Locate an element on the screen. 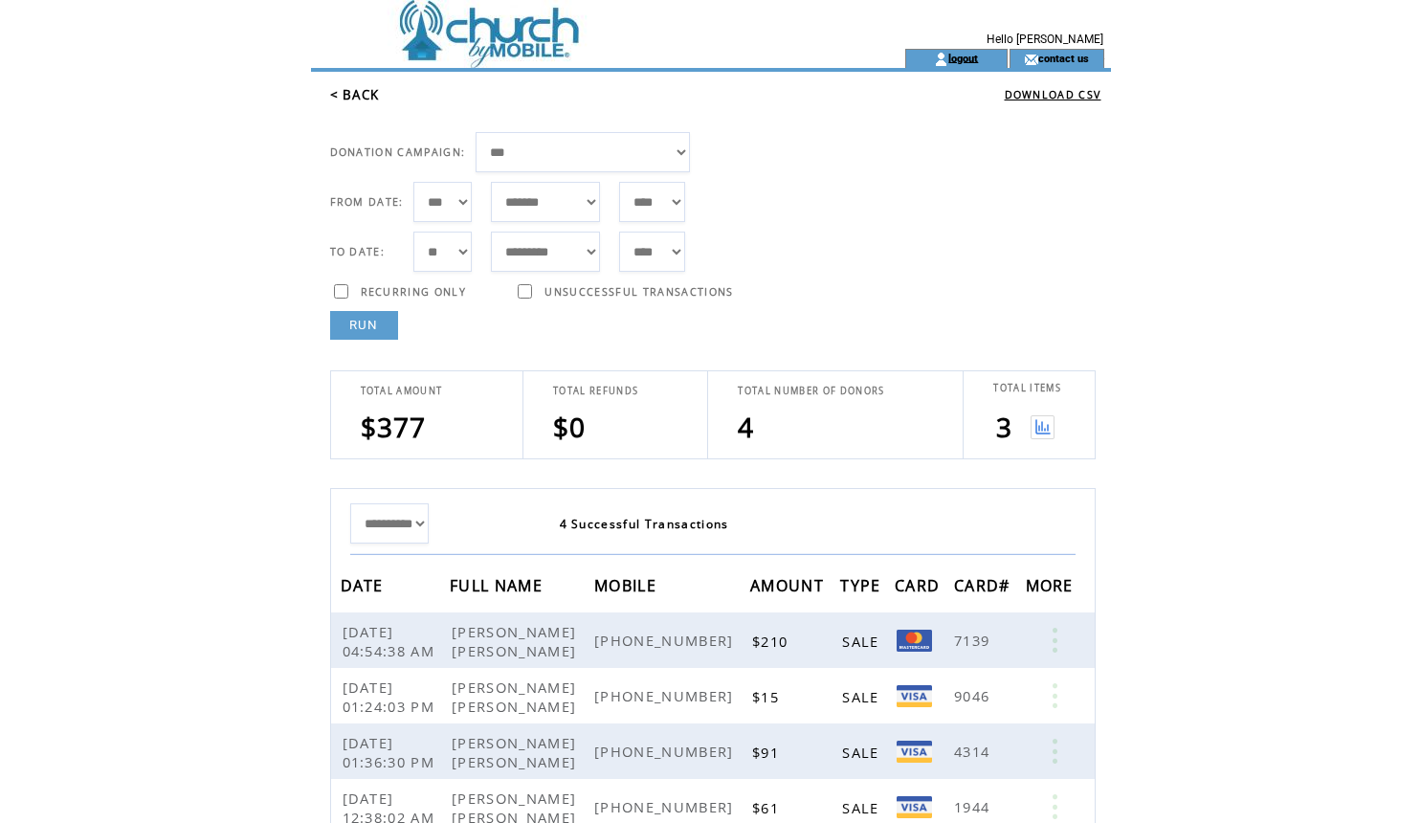 The image size is (1421, 823). span: $61 is located at coordinates (768, 808).